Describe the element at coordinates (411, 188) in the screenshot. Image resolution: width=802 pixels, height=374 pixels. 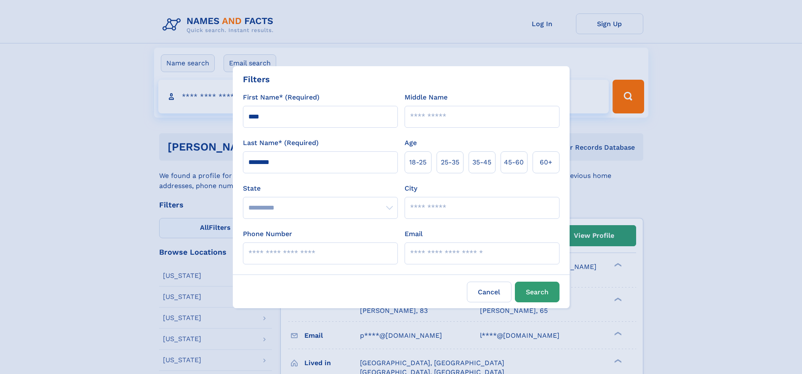
I see `label: City` at that location.